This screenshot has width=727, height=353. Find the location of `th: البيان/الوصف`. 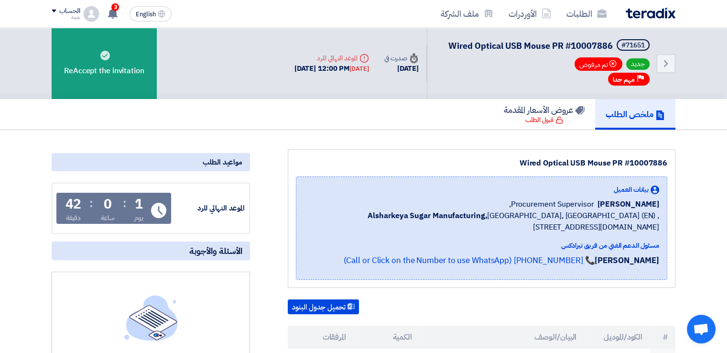

th: البيان/الوصف is located at coordinates (502, 337).